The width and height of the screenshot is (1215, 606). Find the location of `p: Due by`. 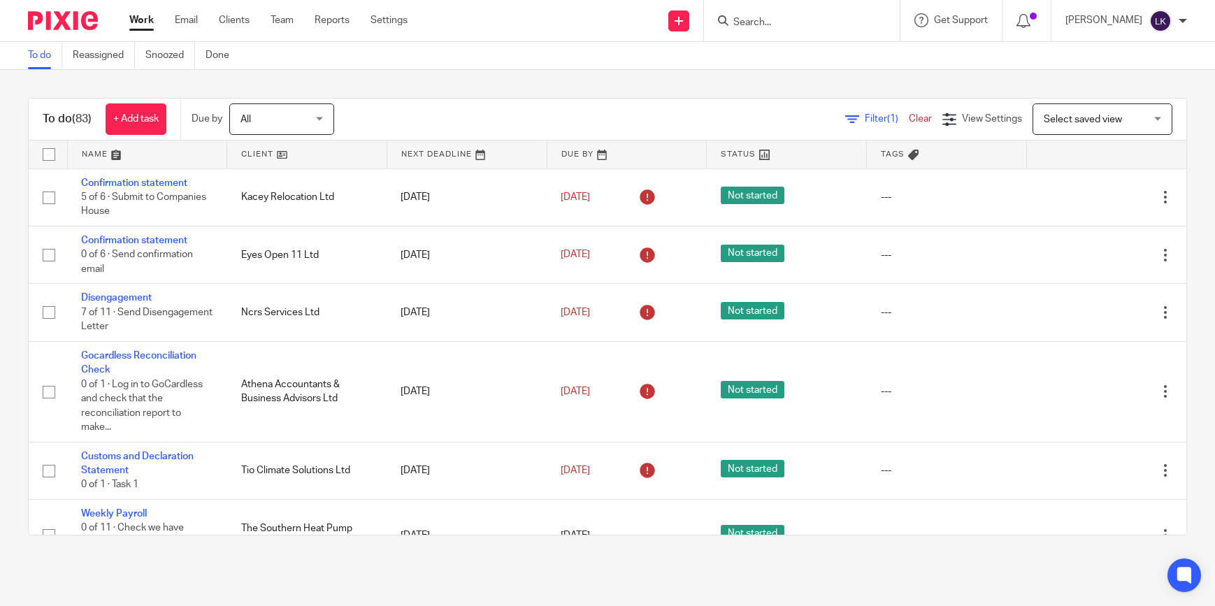

p: Due by is located at coordinates (207, 119).